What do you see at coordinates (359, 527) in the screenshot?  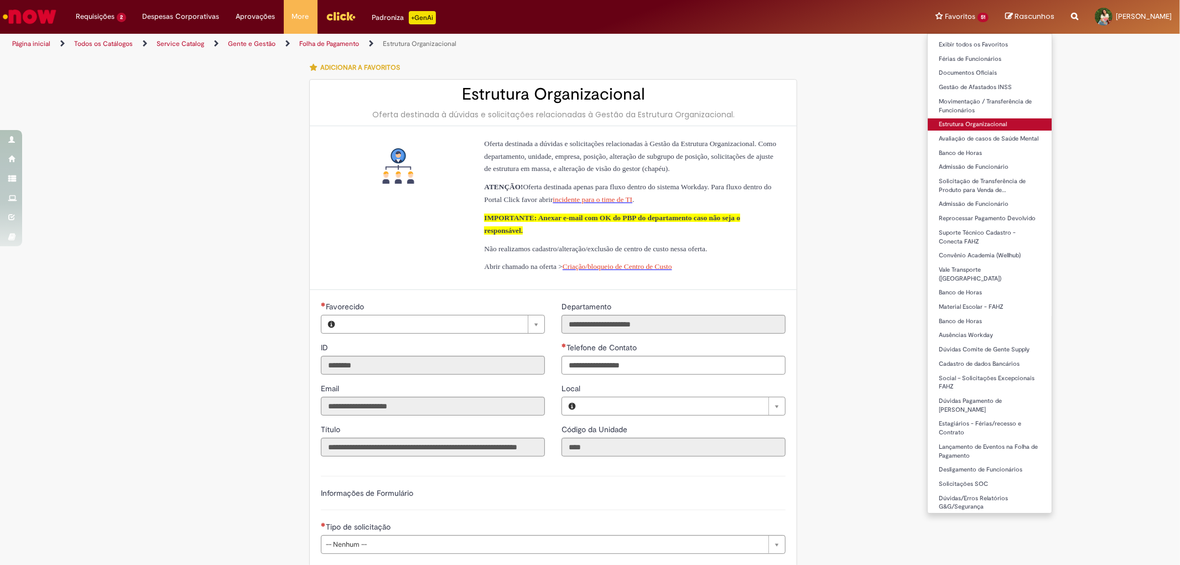 I see `span: Tipo de solicitação` at bounding box center [359, 527].